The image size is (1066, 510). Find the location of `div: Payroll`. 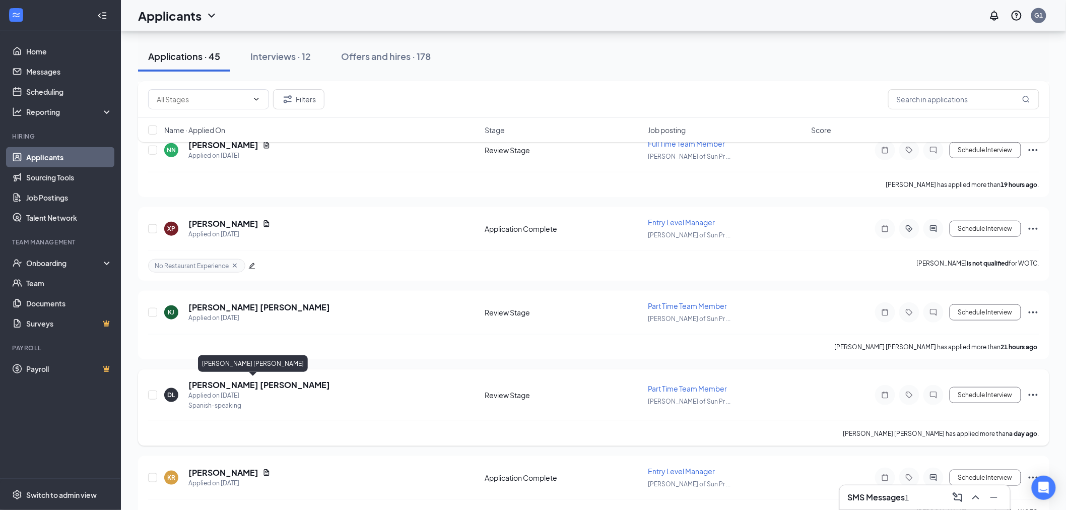

div: Payroll is located at coordinates (61, 348).